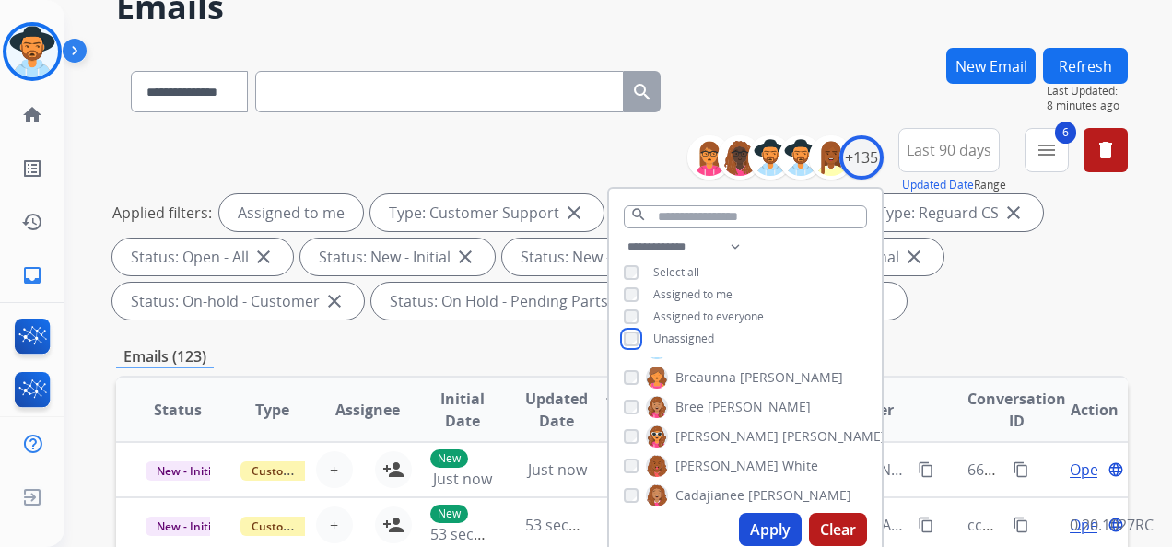 Image resolution: width=1172 pixels, height=547 pixels. What do you see at coordinates (32, 276) in the screenshot?
I see `mat-icon: inbox` at bounding box center [32, 276].